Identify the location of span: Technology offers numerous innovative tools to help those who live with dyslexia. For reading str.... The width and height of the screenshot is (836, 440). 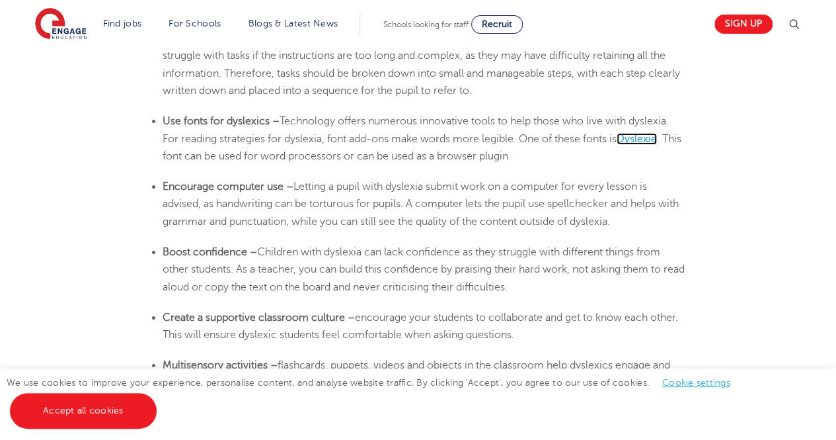
(416, 130).